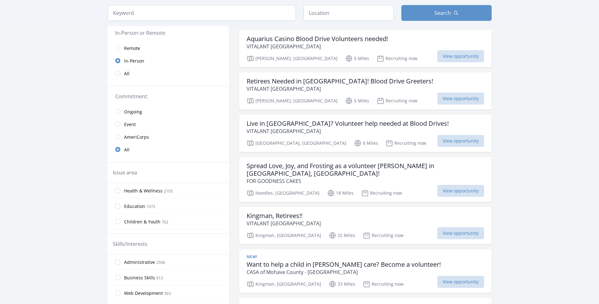  Describe the element at coordinates (118, 221) in the screenshot. I see `input: Children & Youth 762` at that location.